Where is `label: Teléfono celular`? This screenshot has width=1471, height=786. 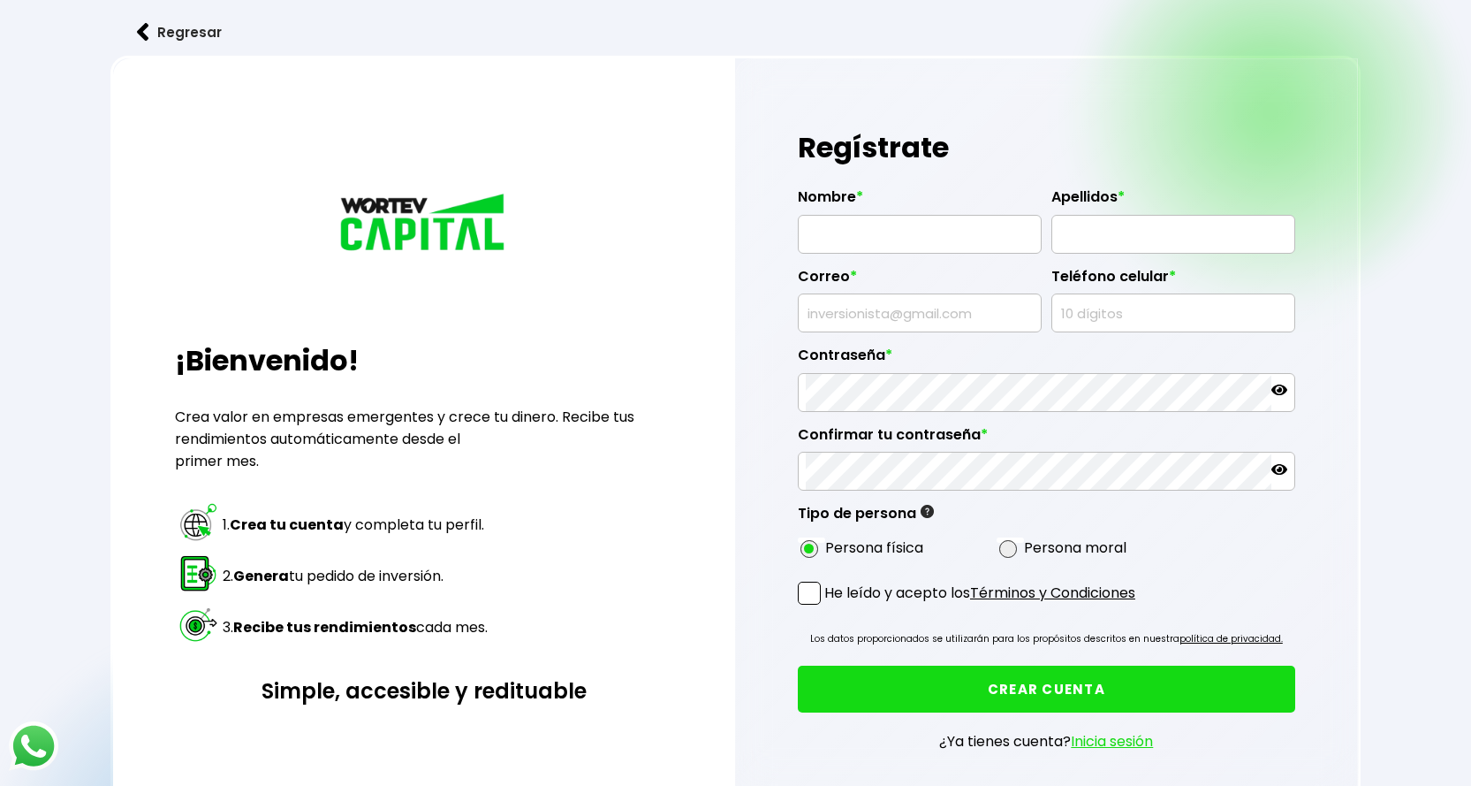
label: Teléfono celular is located at coordinates (1173, 281).